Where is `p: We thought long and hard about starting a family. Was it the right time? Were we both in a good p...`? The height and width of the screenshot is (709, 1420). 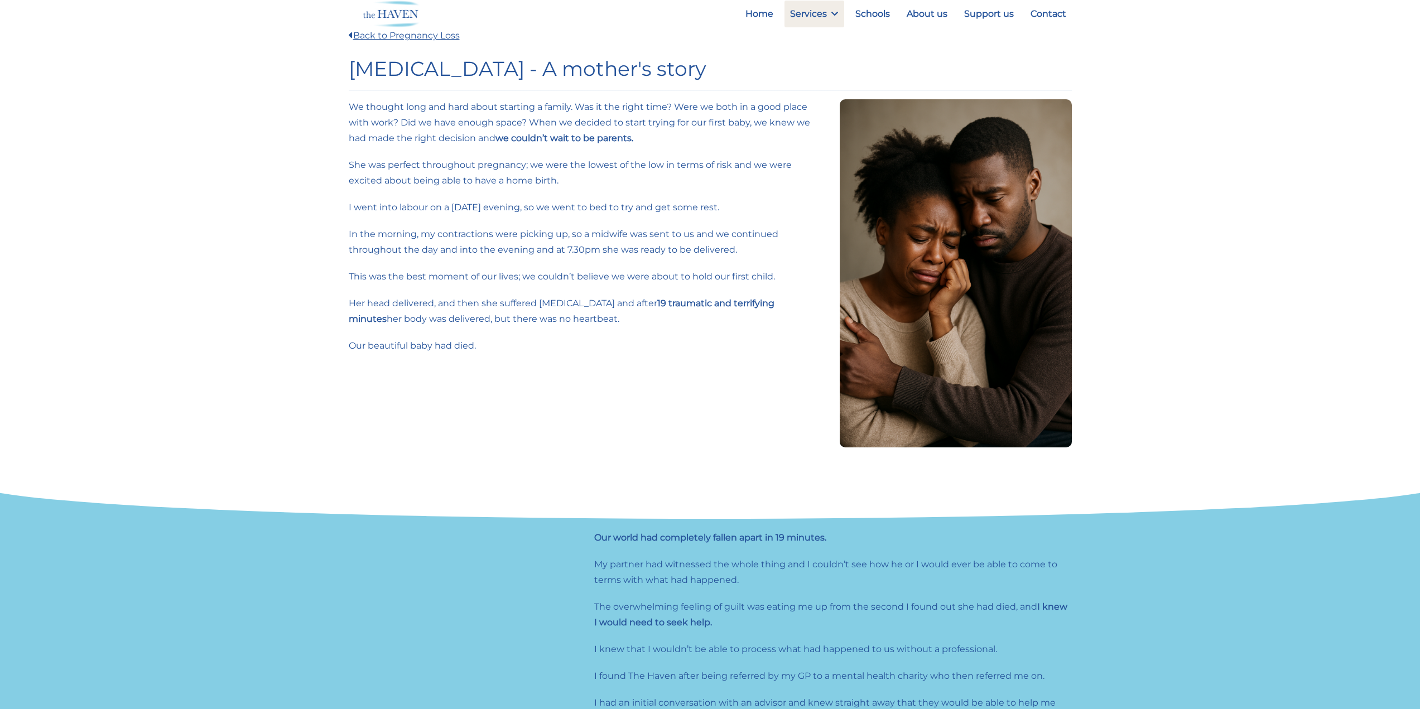
p: We thought long and hard about starting a family. Was it the right time? Were we both in a good p... is located at coordinates (588, 123).